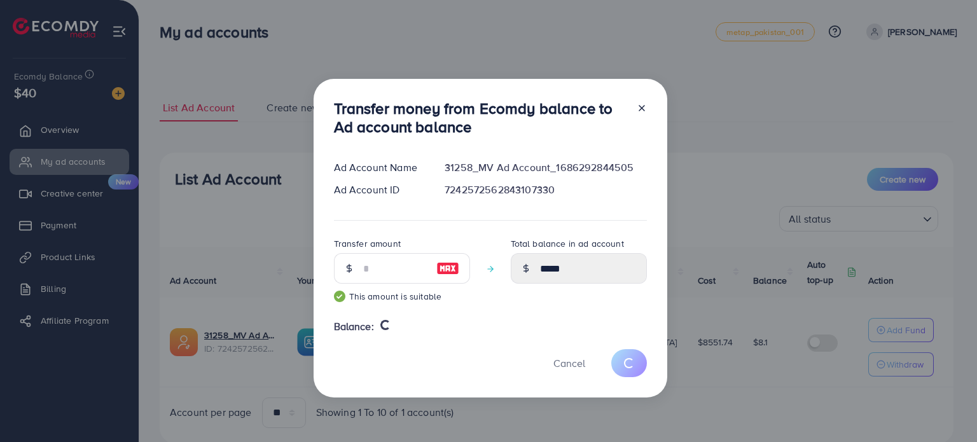  Describe the element at coordinates (25, 25) in the screenshot. I see `img: logo_orange.svg` at that location.